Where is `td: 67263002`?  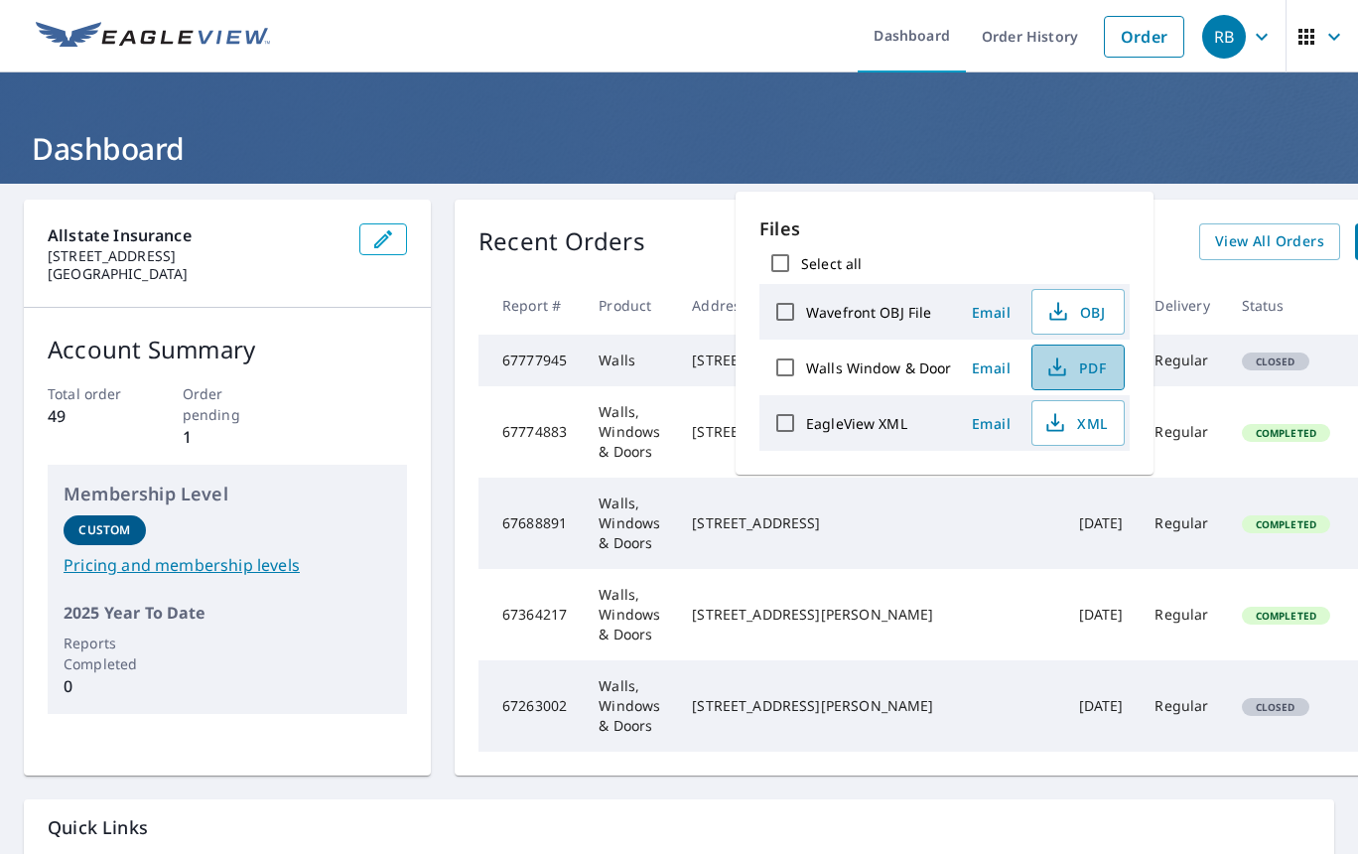
td: 67263002 is located at coordinates (530, 706).